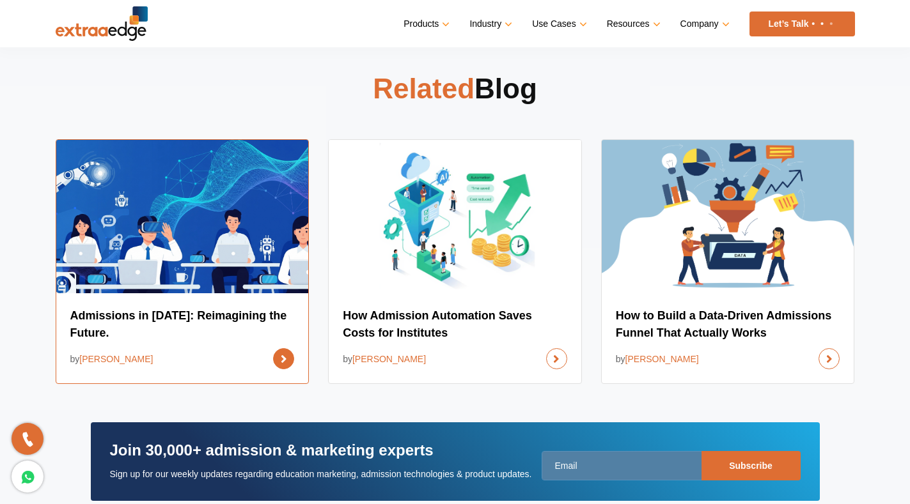  What do you see at coordinates (751, 466) in the screenshot?
I see `input: Subscribe` at bounding box center [751, 466].